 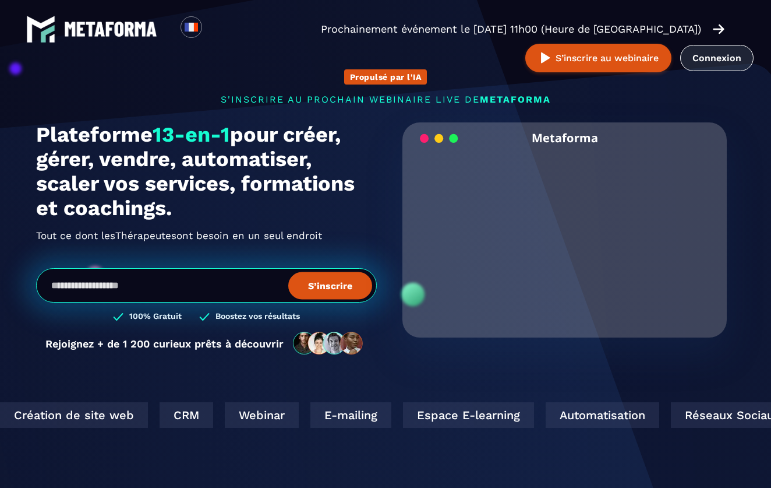 I want to click on div: E-mailing, so click(x=351, y=415).